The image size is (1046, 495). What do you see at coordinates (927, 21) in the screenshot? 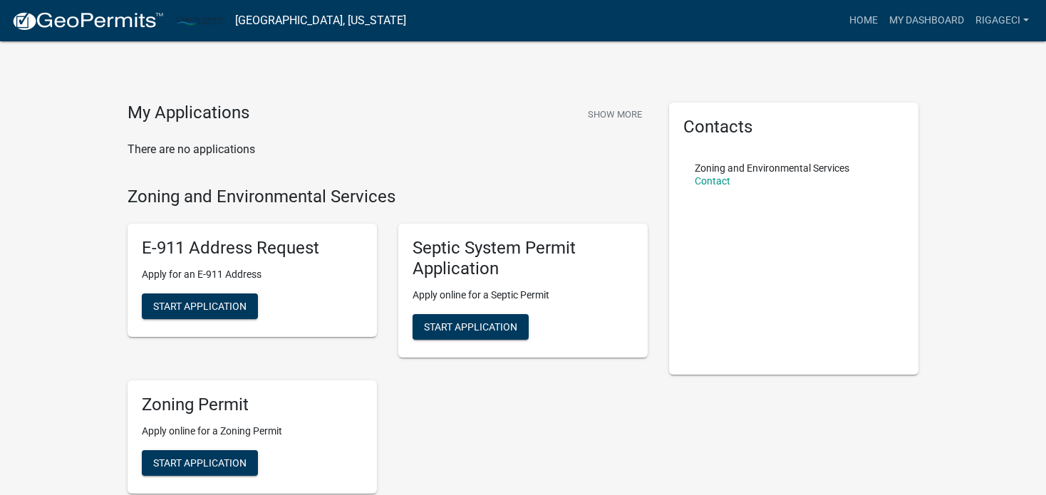
I see `a: My Dashboard` at bounding box center [927, 21].